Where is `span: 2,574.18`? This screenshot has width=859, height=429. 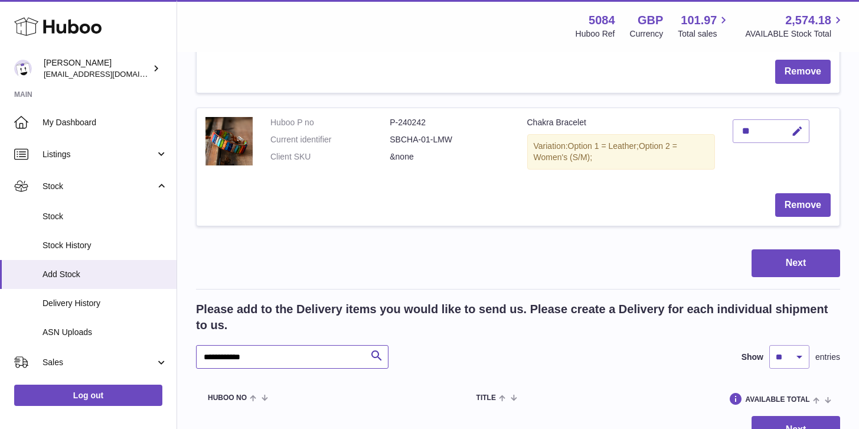 span: 2,574.18 is located at coordinates (808, 20).